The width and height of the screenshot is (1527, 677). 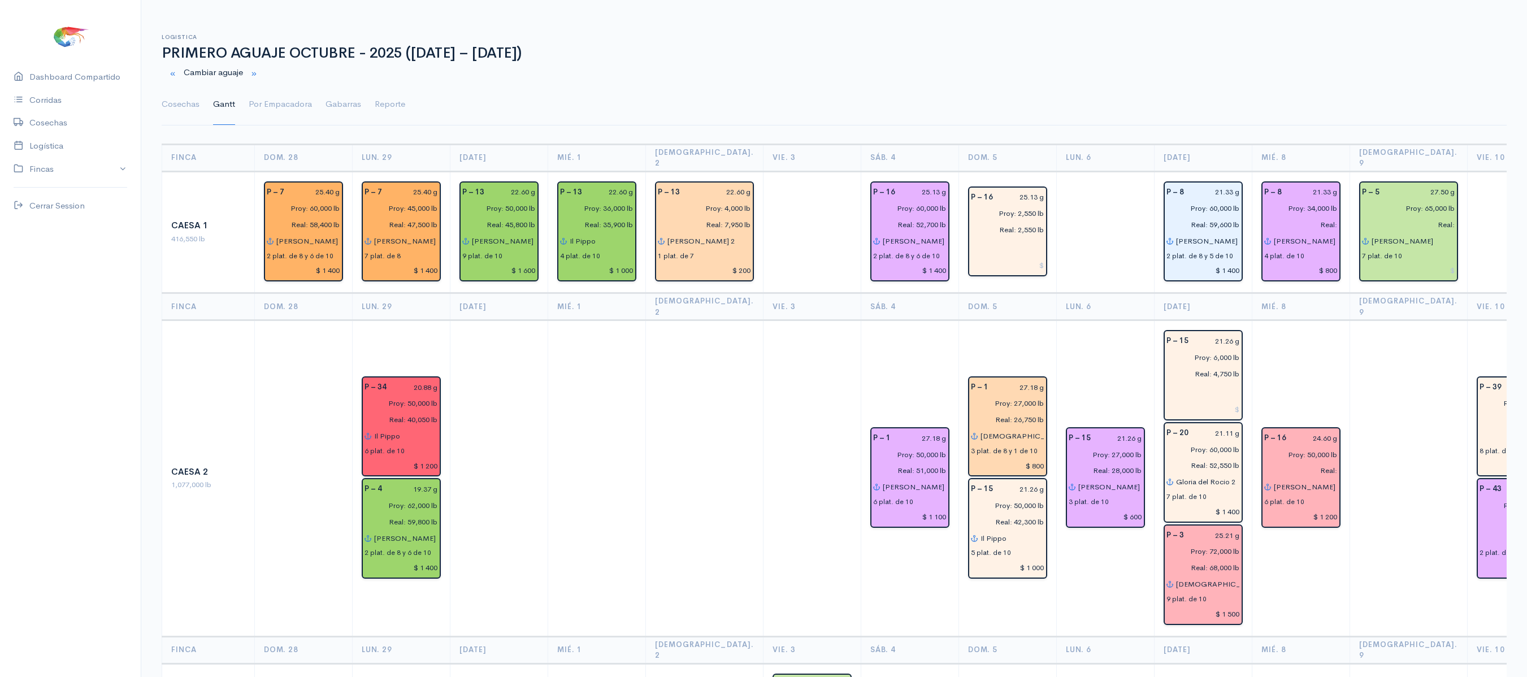 What do you see at coordinates (209, 307) in the screenshot?
I see `th: Finca` at bounding box center [209, 307].